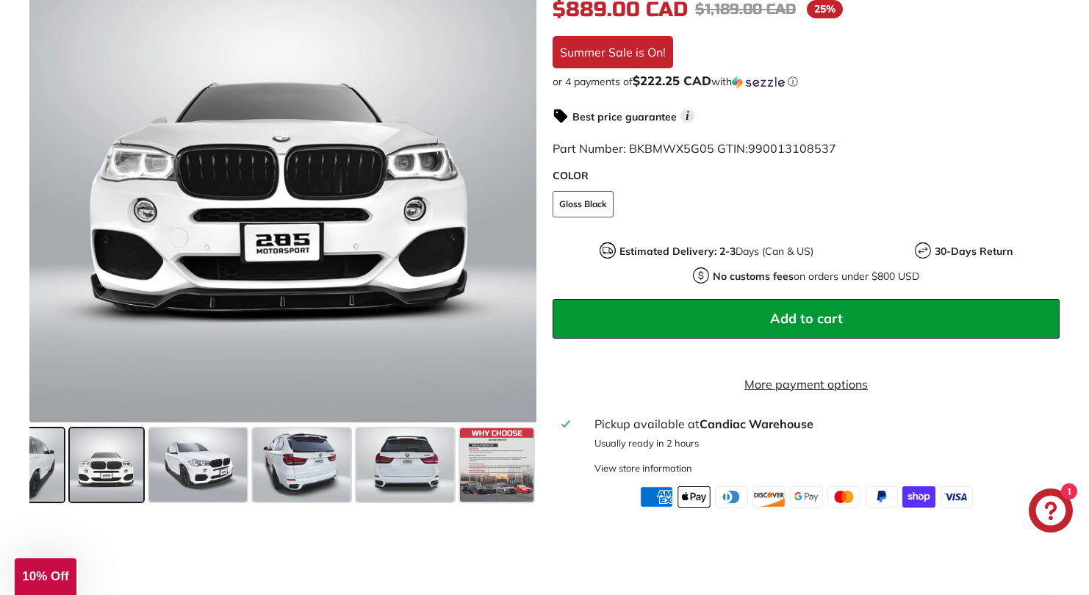 The height and width of the screenshot is (595, 1089). Describe the element at coordinates (756, 424) in the screenshot. I see `strong: Candiac Warehouse` at that location.